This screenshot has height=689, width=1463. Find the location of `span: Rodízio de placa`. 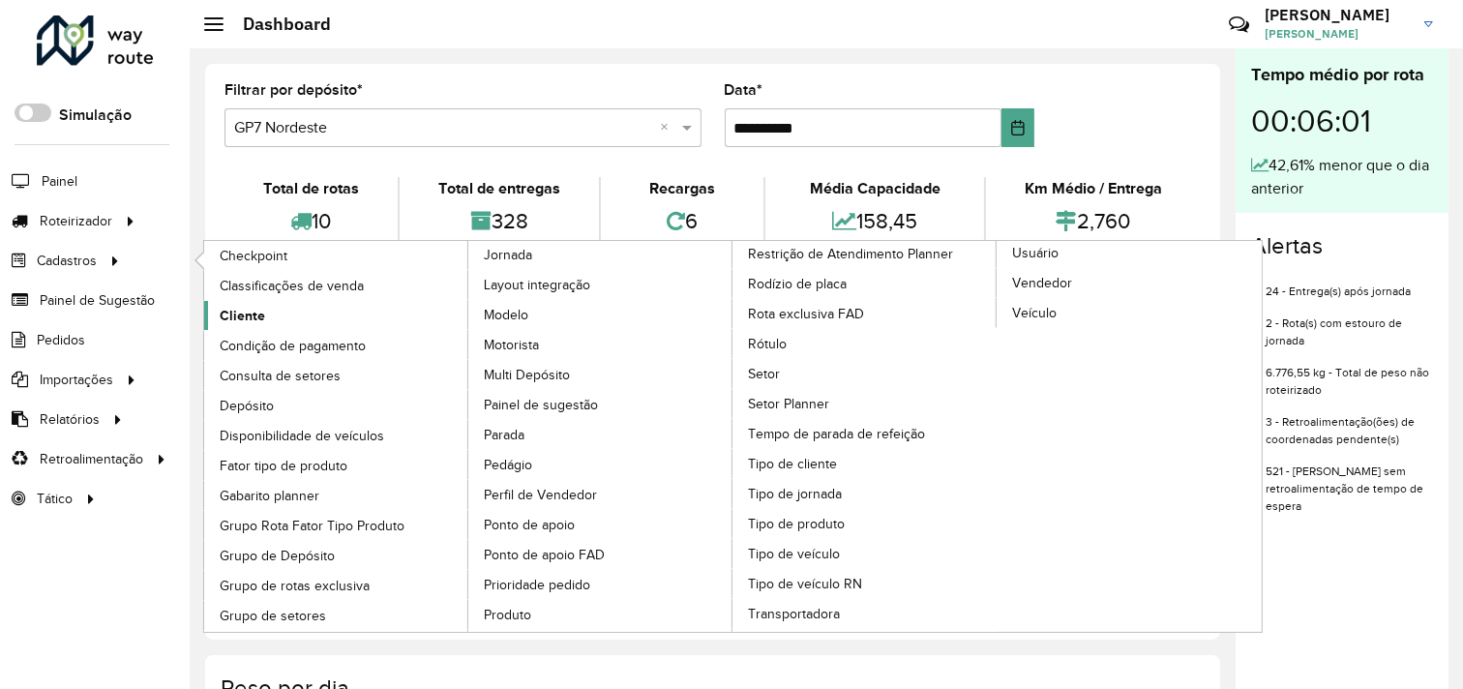

span: Rodízio de placa is located at coordinates (798, 284).